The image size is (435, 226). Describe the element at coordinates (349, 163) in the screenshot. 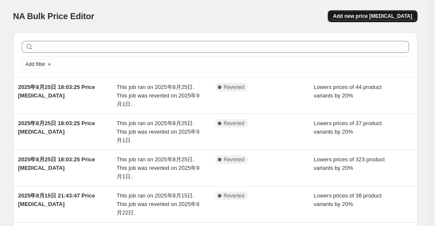

I see `span: Lowers prices of 323 product variants by 20%` at that location.